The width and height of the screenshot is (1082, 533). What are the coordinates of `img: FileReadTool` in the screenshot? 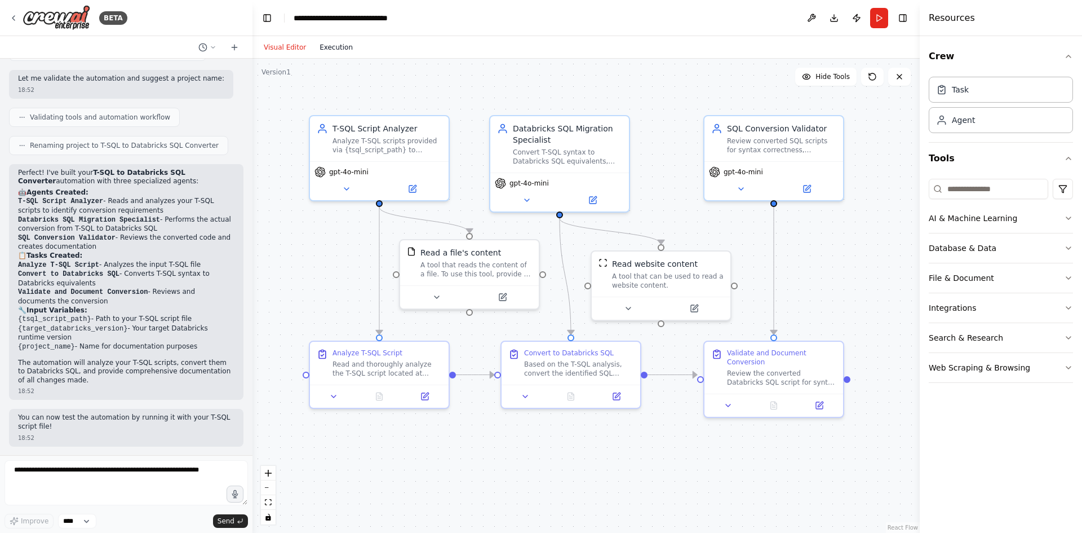 It's located at (411, 251).